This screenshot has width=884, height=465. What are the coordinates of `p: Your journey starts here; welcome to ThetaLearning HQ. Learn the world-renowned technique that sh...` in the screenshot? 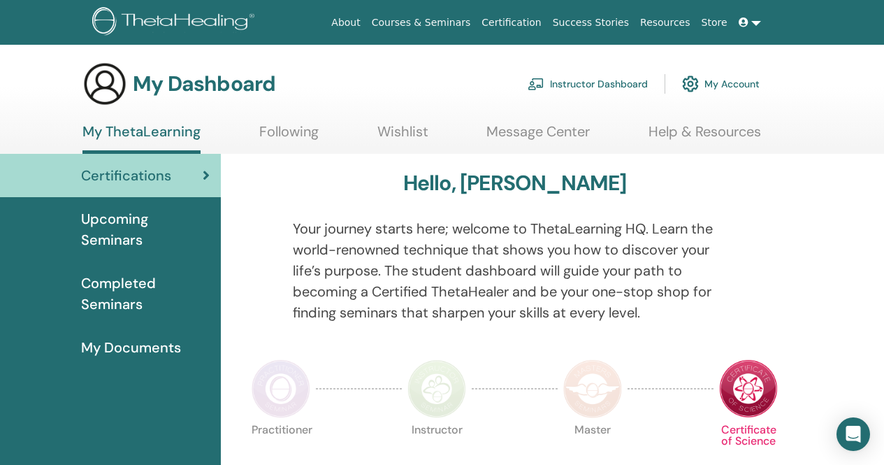 It's located at (515, 270).